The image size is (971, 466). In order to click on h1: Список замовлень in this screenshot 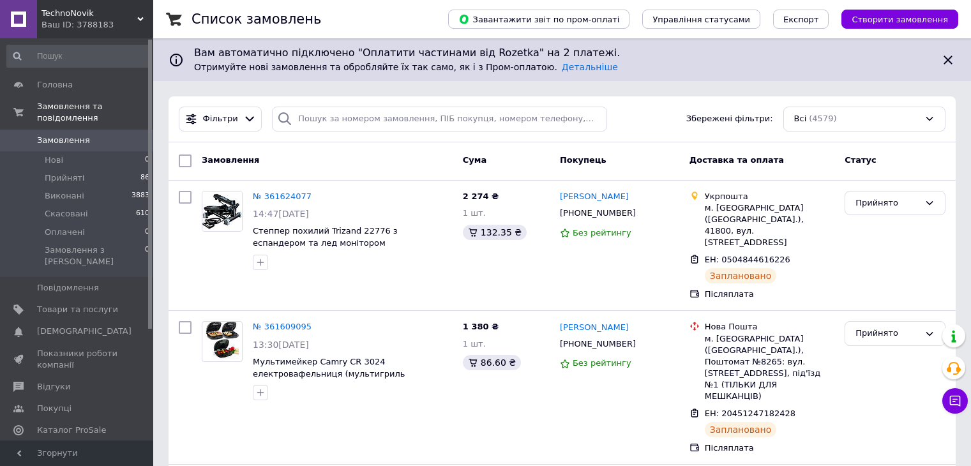, I will do `click(256, 19)`.